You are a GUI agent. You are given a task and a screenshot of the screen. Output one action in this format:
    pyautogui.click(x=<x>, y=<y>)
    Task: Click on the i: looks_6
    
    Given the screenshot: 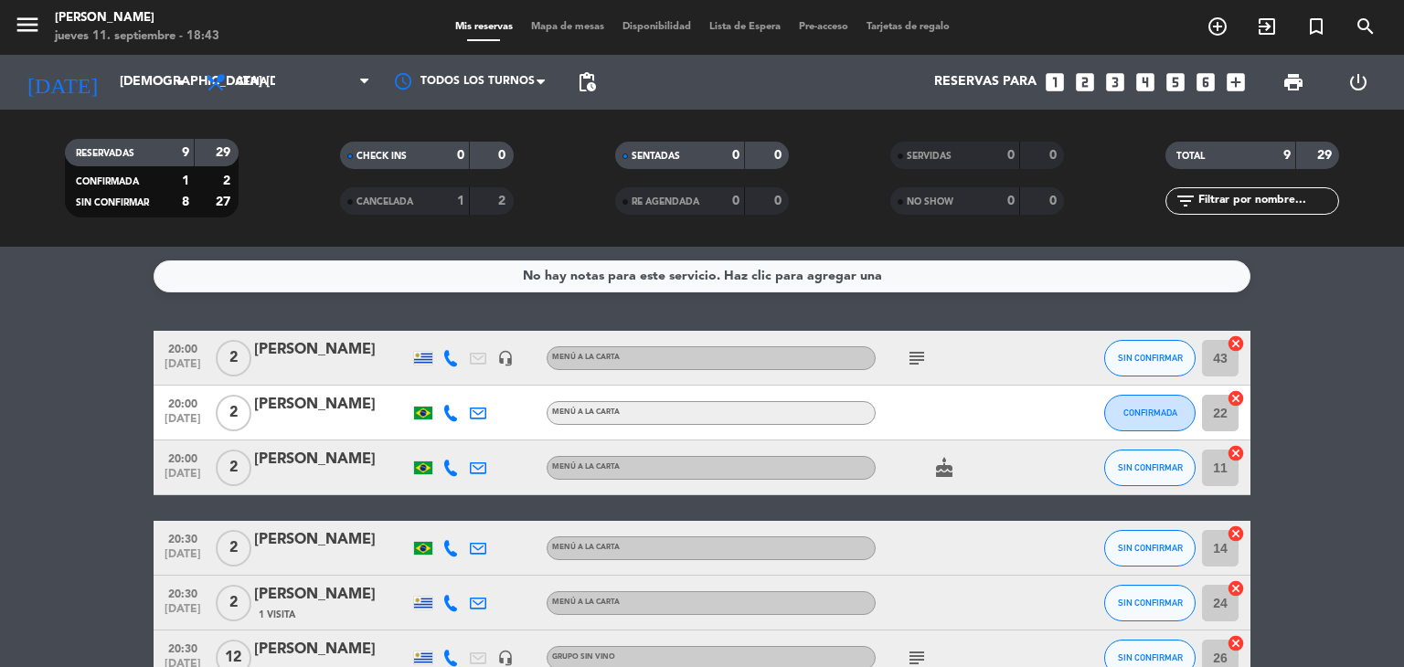 What is the action you would take?
    pyautogui.click(x=1205, y=82)
    